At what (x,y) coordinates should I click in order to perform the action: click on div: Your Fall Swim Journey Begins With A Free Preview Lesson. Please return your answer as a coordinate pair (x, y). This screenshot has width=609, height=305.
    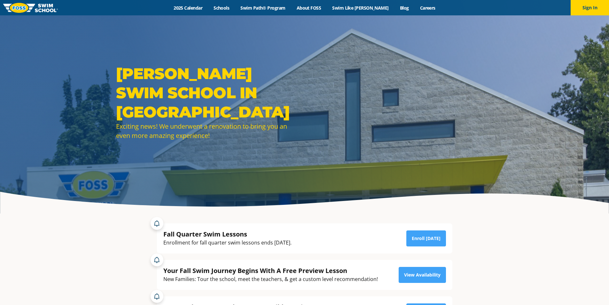
    Looking at the image, I should click on (270, 270).